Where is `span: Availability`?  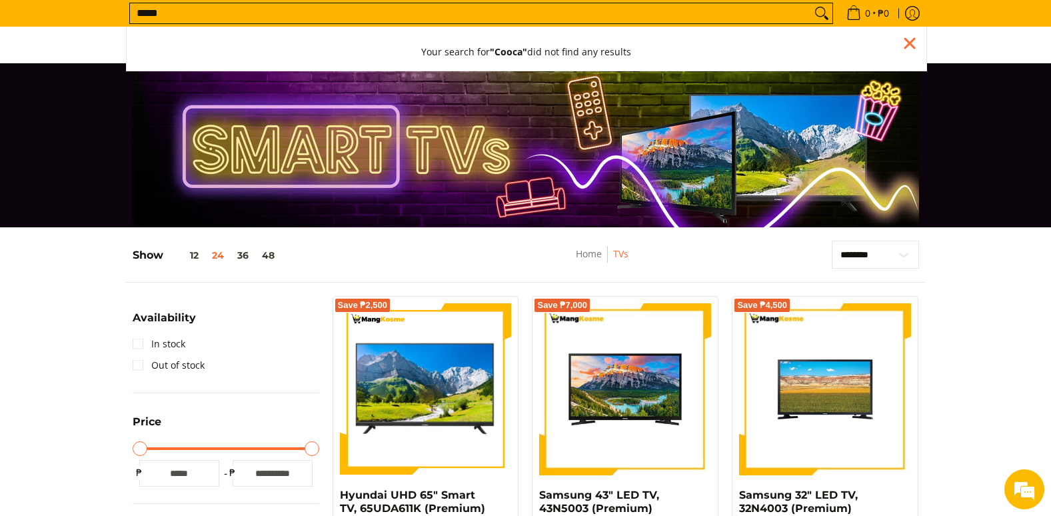
span: Availability is located at coordinates (164, 318).